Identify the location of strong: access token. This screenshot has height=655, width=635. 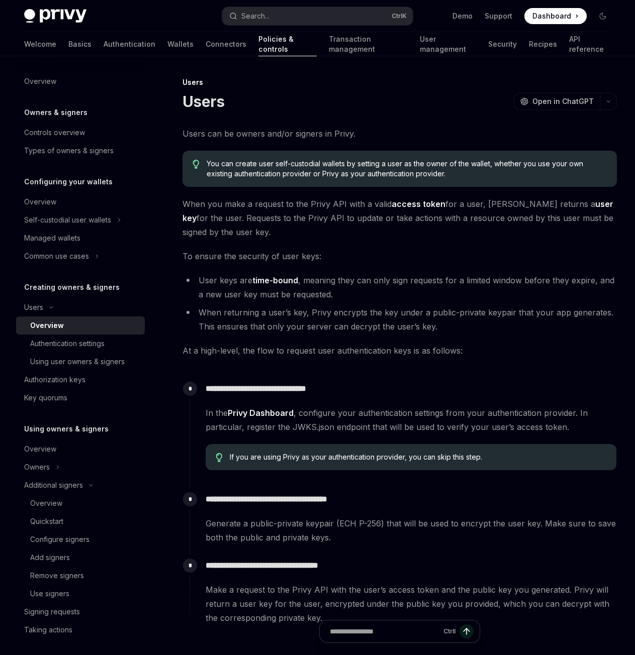
(418, 204).